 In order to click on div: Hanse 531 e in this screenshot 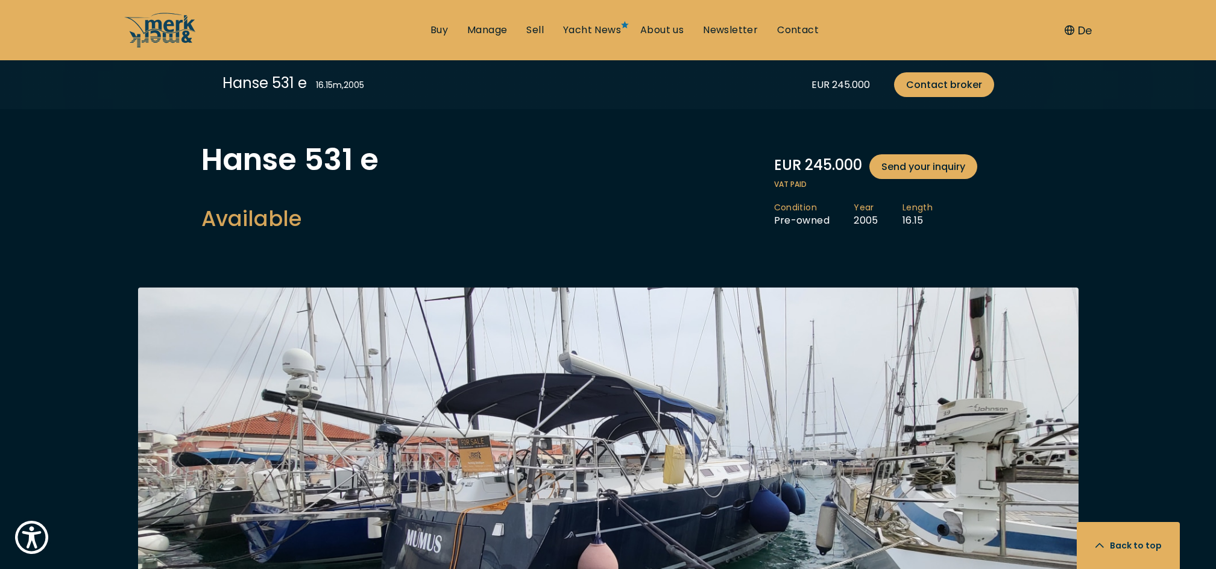, I will do `click(265, 83)`.